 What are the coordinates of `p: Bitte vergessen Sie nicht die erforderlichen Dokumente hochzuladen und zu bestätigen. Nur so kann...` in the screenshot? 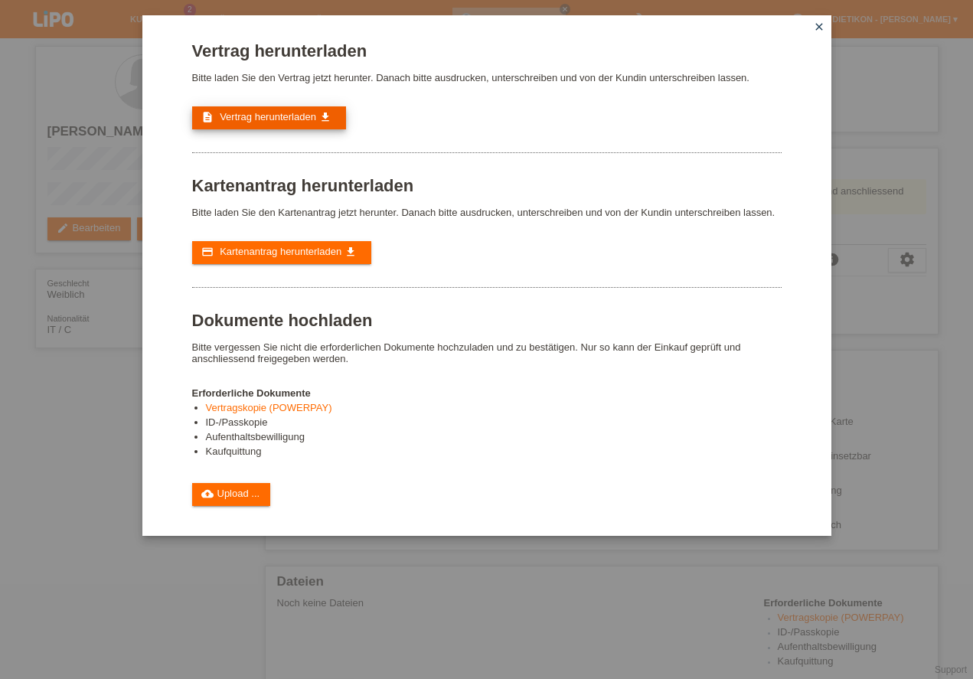 It's located at (487, 353).